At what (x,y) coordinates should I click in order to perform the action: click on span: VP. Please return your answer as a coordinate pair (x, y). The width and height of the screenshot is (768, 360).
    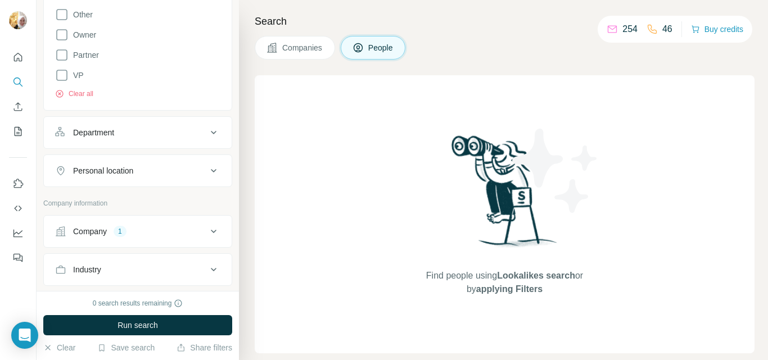
    Looking at the image, I should click on (76, 75).